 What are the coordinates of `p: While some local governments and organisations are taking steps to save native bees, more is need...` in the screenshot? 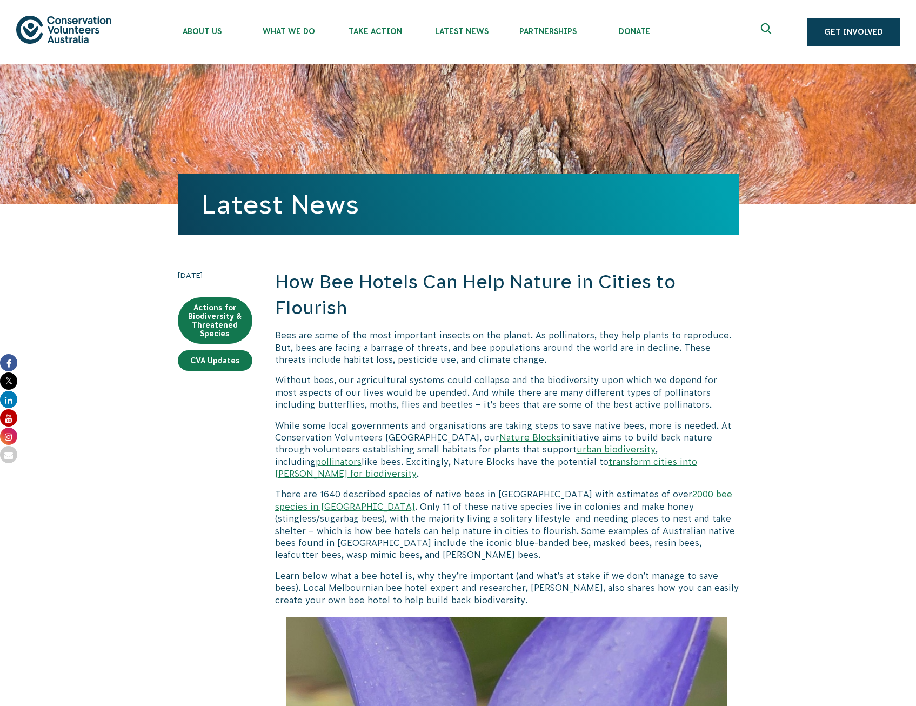 It's located at (507, 449).